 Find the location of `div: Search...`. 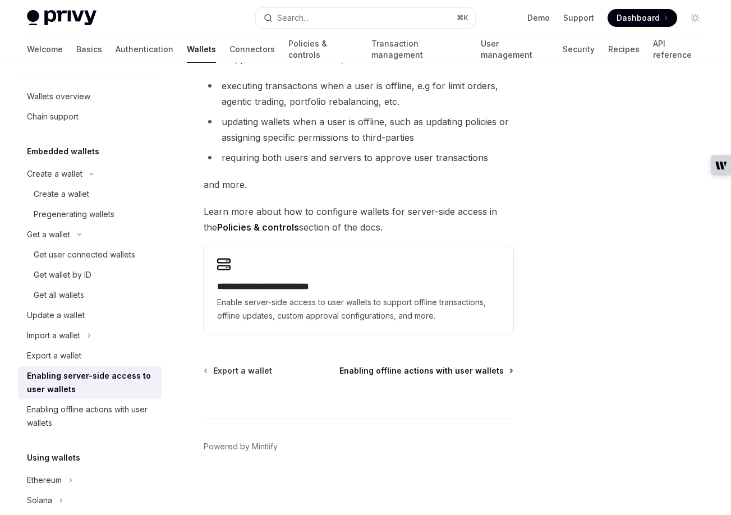

div: Search... is located at coordinates (293, 18).